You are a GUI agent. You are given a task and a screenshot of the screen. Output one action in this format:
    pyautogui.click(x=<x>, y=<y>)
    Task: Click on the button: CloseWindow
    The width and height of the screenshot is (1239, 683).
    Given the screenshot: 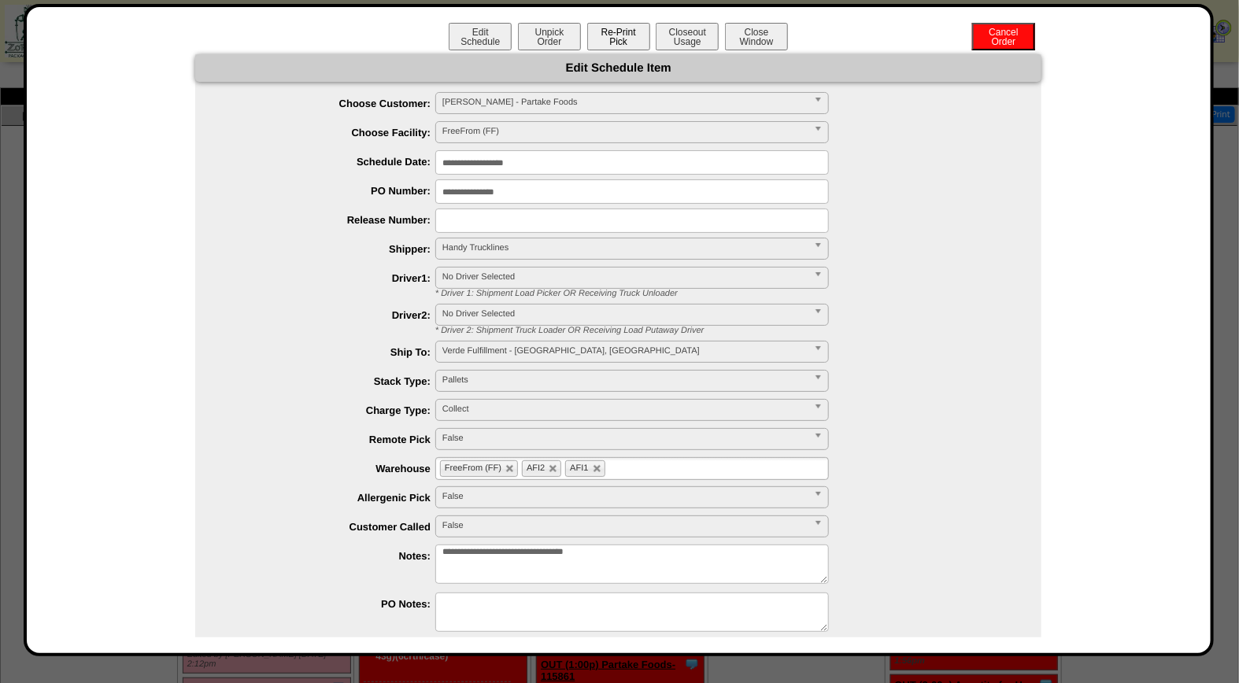 What is the action you would take?
    pyautogui.click(x=757, y=36)
    